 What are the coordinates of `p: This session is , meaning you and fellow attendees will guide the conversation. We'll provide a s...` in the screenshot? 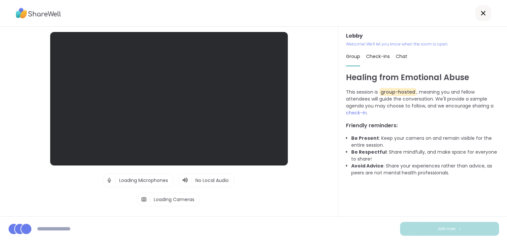 It's located at (422, 103).